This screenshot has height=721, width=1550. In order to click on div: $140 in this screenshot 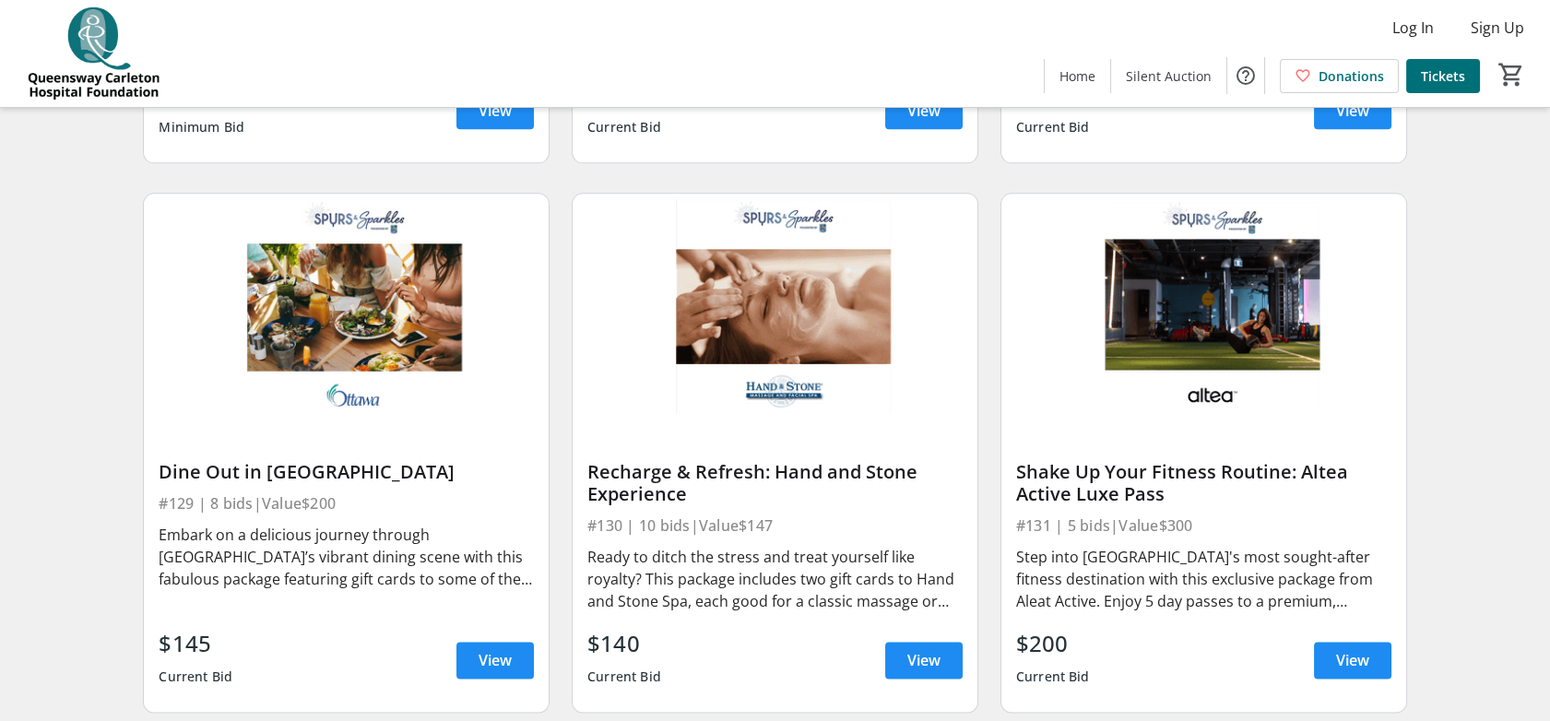, I will do `click(624, 644)`.